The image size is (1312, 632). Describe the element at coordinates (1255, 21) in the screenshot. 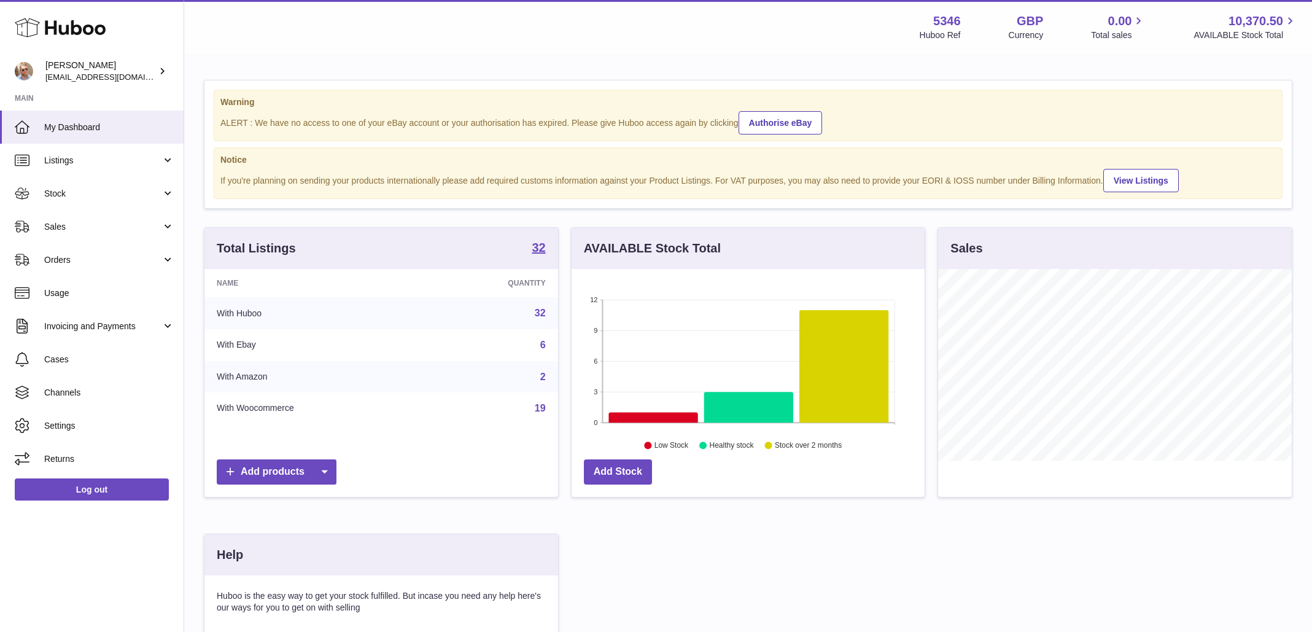

I see `span: 10,370.50` at that location.